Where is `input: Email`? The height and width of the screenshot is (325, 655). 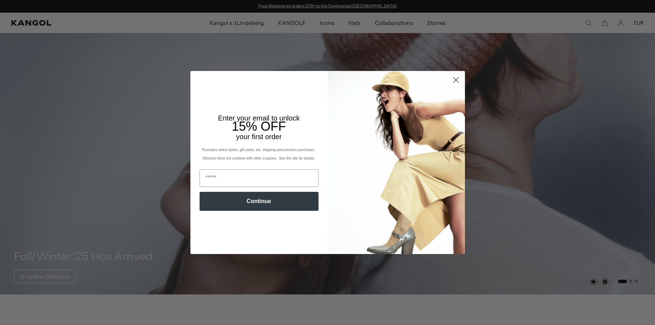
input: Email is located at coordinates (259, 178).